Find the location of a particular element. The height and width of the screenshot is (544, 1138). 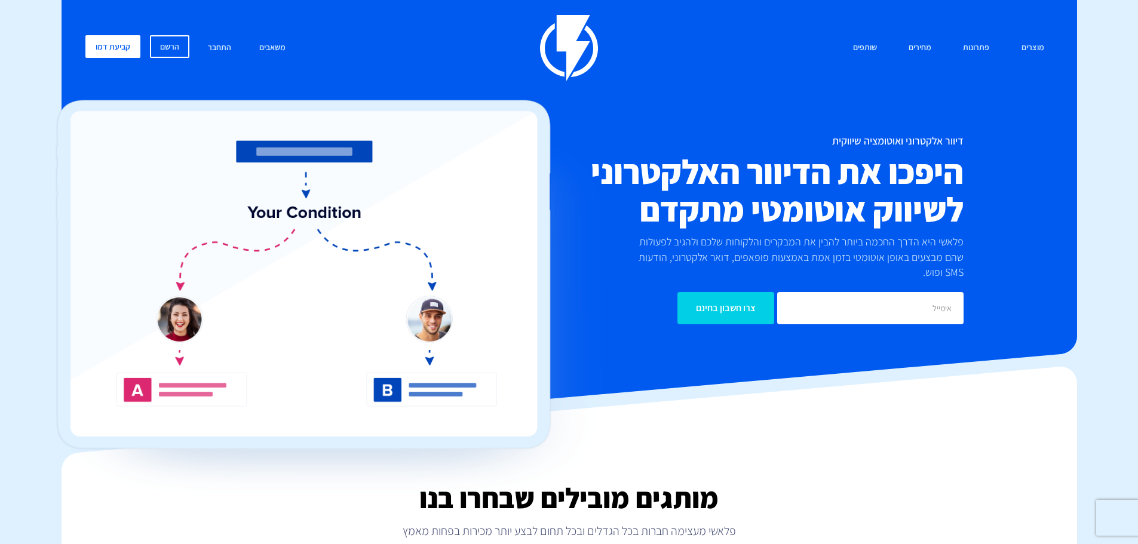

a: פתרונות is located at coordinates (976, 48).